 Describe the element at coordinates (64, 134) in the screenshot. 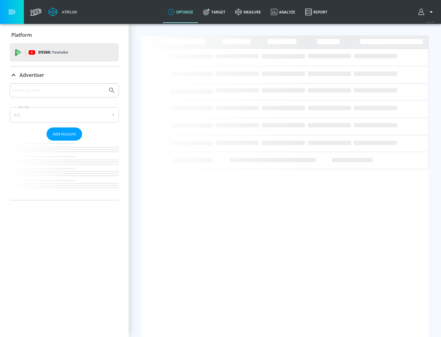

I see `button: Add Account` at that location.